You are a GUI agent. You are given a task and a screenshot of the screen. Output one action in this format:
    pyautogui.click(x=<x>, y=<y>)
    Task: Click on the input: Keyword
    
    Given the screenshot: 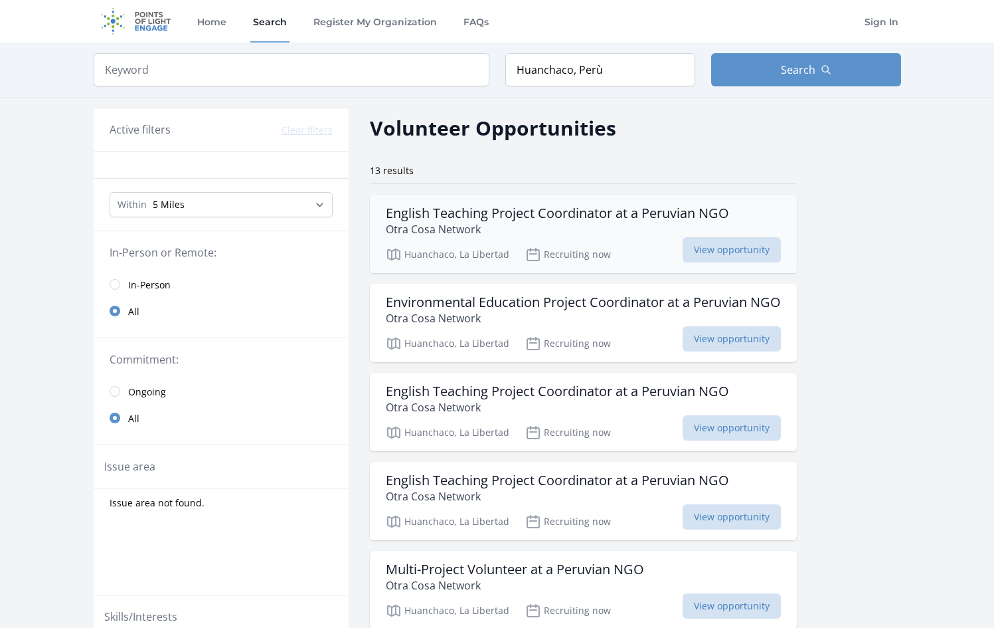 What is the action you would take?
    pyautogui.click(x=292, y=70)
    